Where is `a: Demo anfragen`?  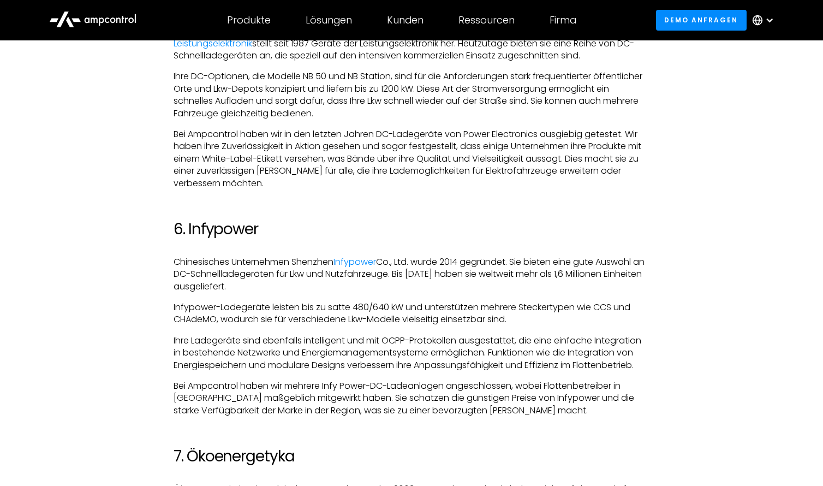
a: Demo anfragen is located at coordinates (701, 20).